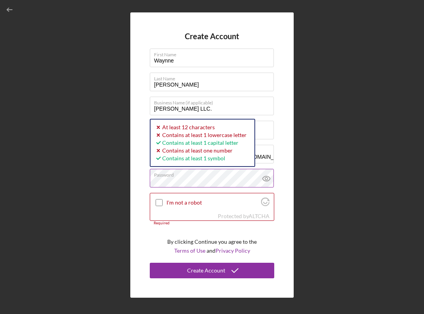  I want to click on div: Required, so click(212, 223).